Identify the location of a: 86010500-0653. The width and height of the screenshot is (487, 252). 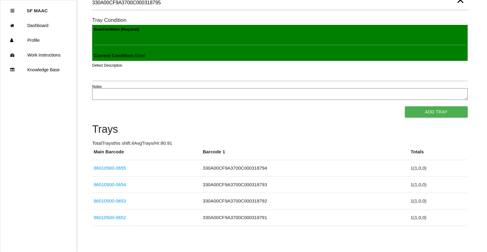
(110, 201).